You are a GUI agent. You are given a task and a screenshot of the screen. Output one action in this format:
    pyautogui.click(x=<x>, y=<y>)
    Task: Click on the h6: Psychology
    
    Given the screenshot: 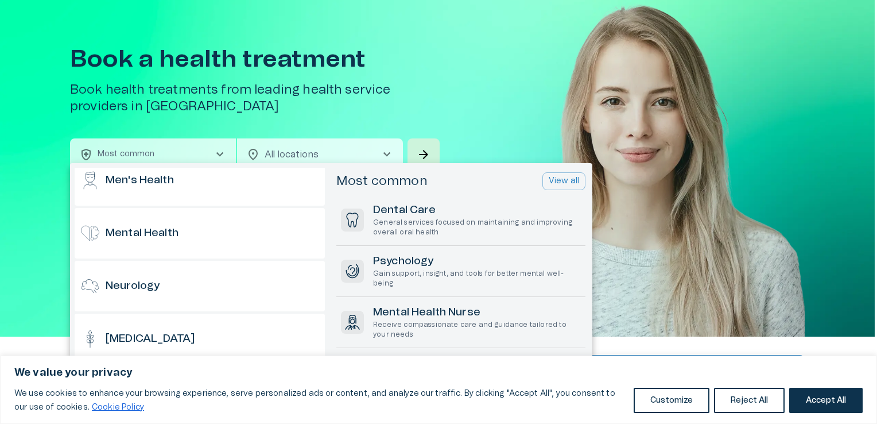 What is the action you would take?
    pyautogui.click(x=477, y=261)
    